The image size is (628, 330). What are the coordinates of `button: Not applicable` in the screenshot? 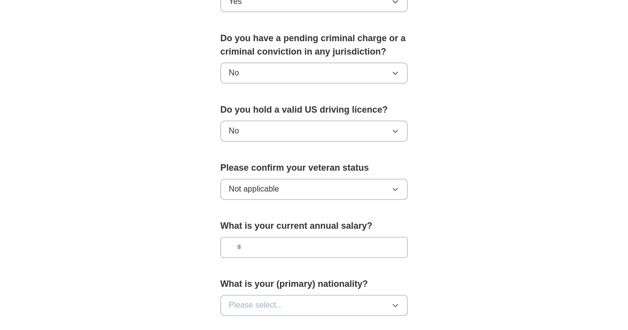 It's located at (314, 189).